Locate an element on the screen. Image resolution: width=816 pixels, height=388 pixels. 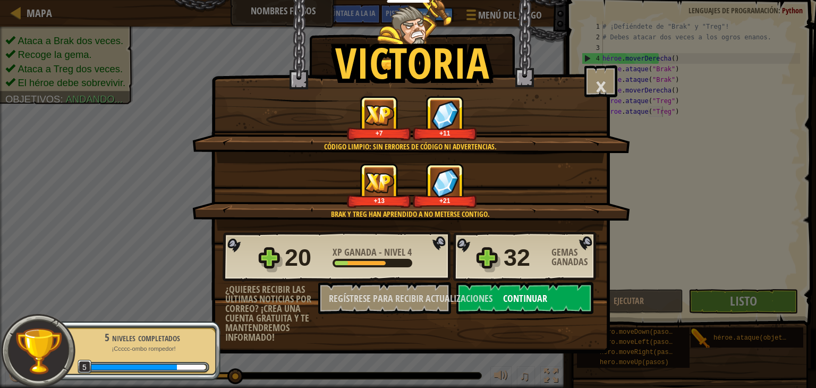
font: 5 niveles completados is located at coordinates (142, 337).